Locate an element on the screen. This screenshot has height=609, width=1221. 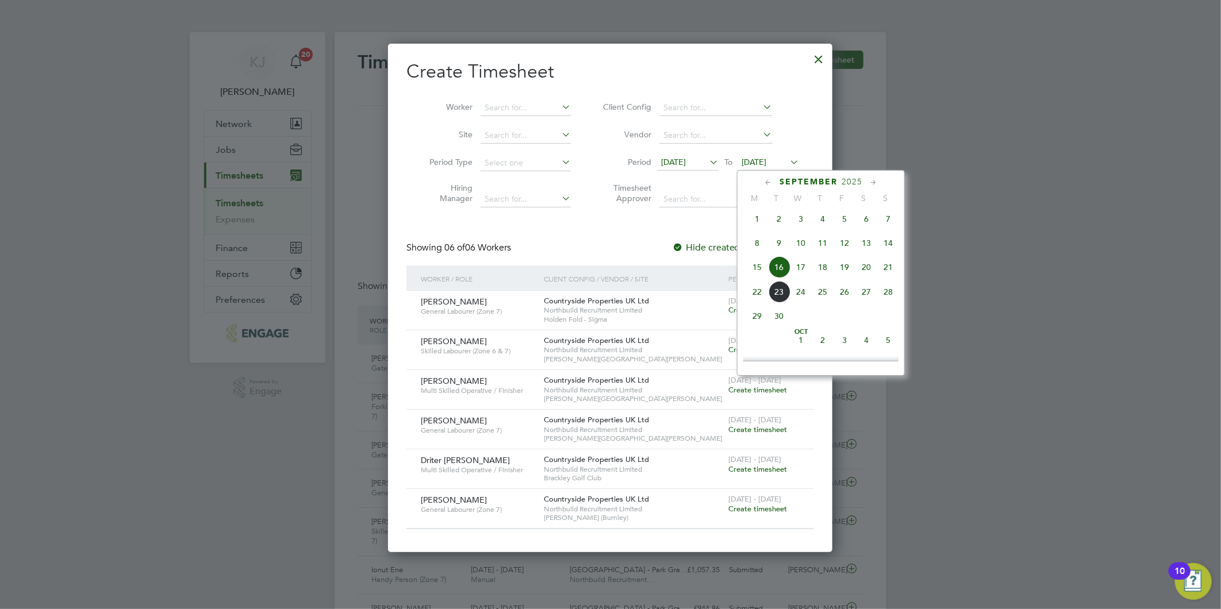
span: 15 is located at coordinates (757, 267).